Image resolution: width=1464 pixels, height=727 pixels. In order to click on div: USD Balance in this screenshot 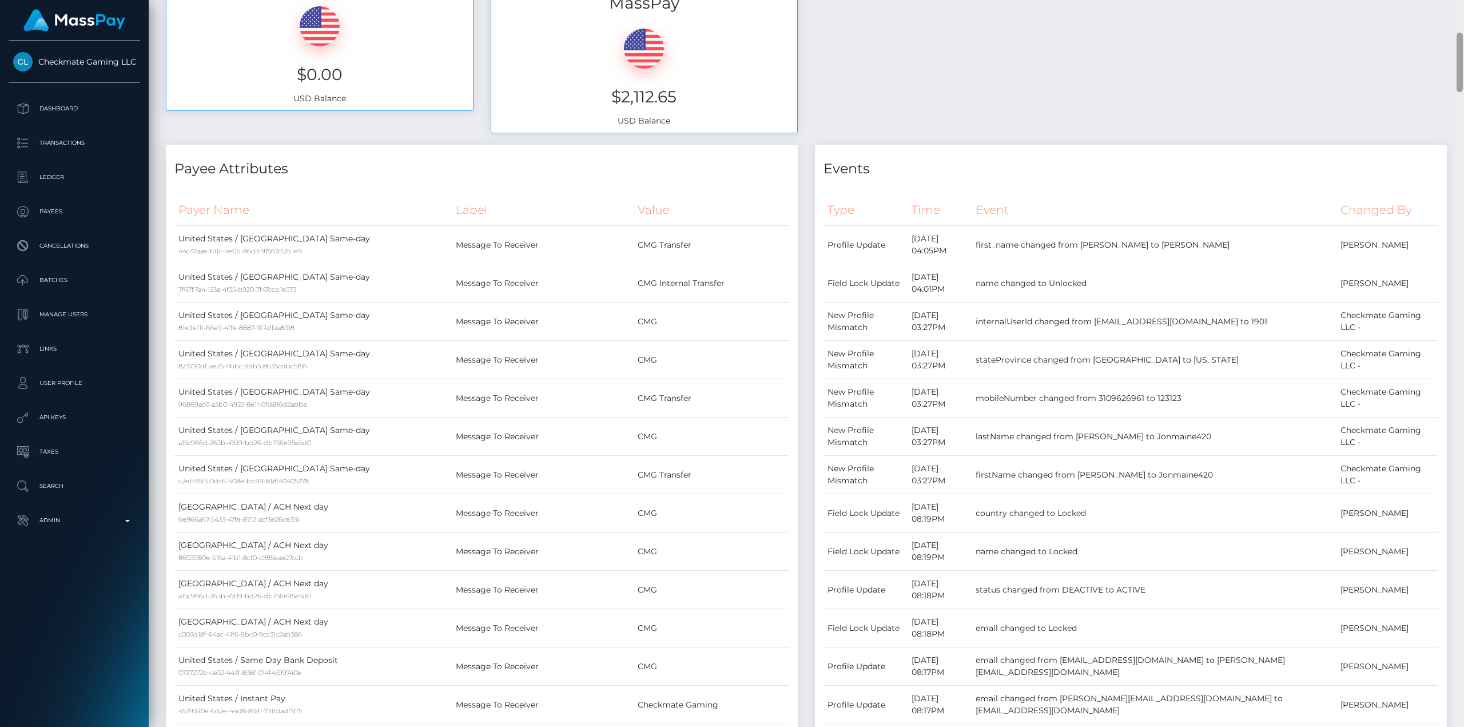, I will do `click(644, 73)`.